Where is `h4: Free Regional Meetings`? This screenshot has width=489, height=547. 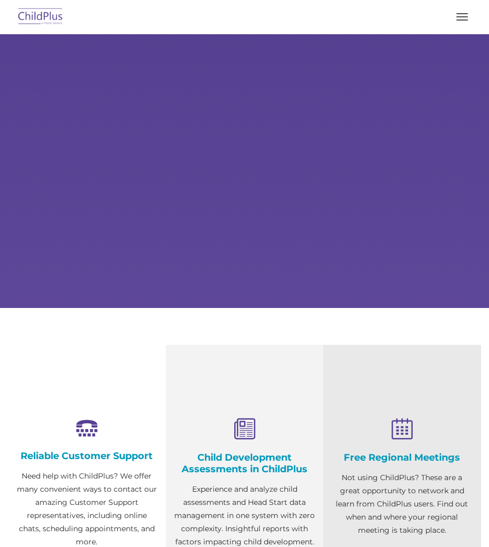
h4: Free Regional Meetings is located at coordinates (402, 457).